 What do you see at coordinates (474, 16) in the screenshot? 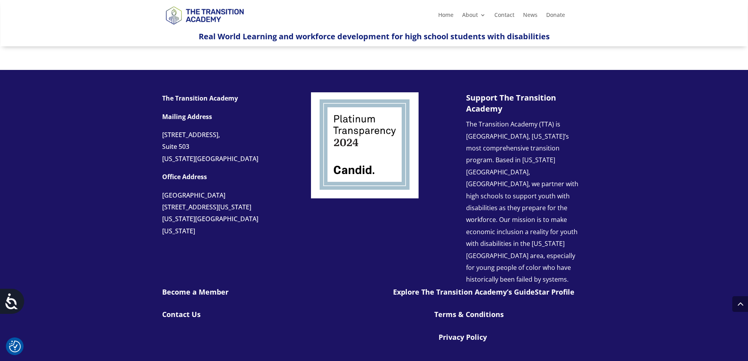
I see `a: About` at bounding box center [474, 16].